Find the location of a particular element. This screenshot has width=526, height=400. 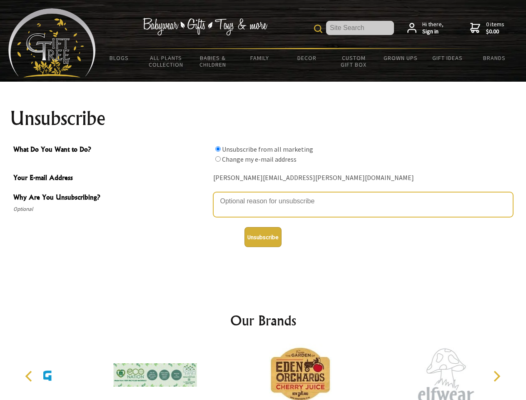

label: Unsubscribe from all marketing is located at coordinates (267, 149).